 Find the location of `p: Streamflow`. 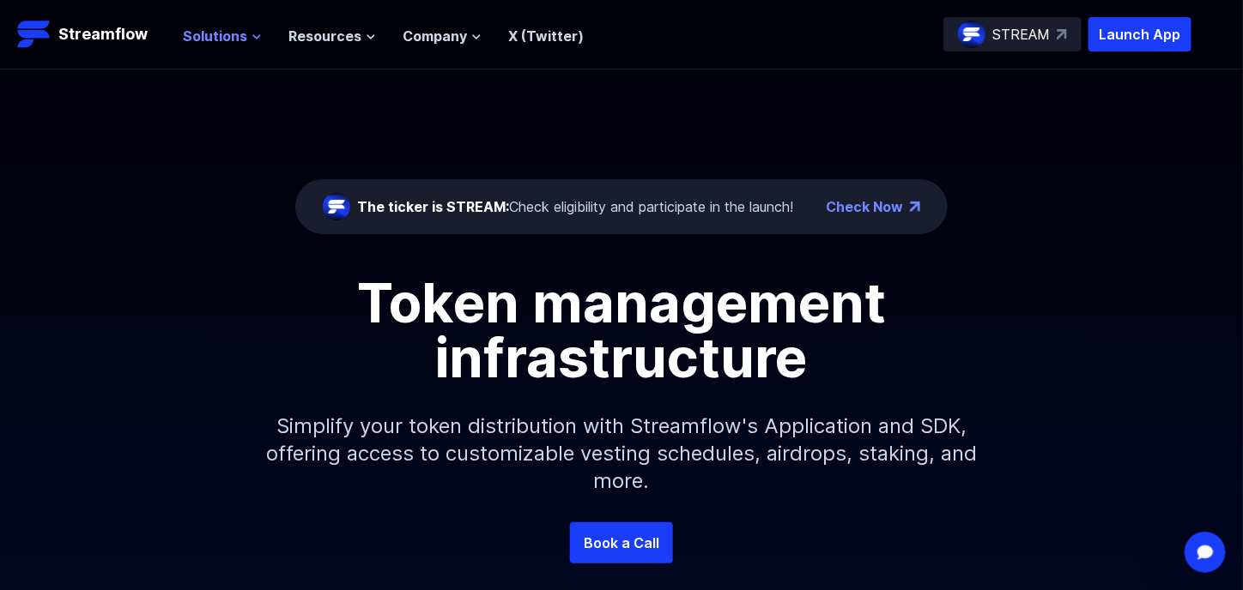

p: Streamflow is located at coordinates (103, 34).